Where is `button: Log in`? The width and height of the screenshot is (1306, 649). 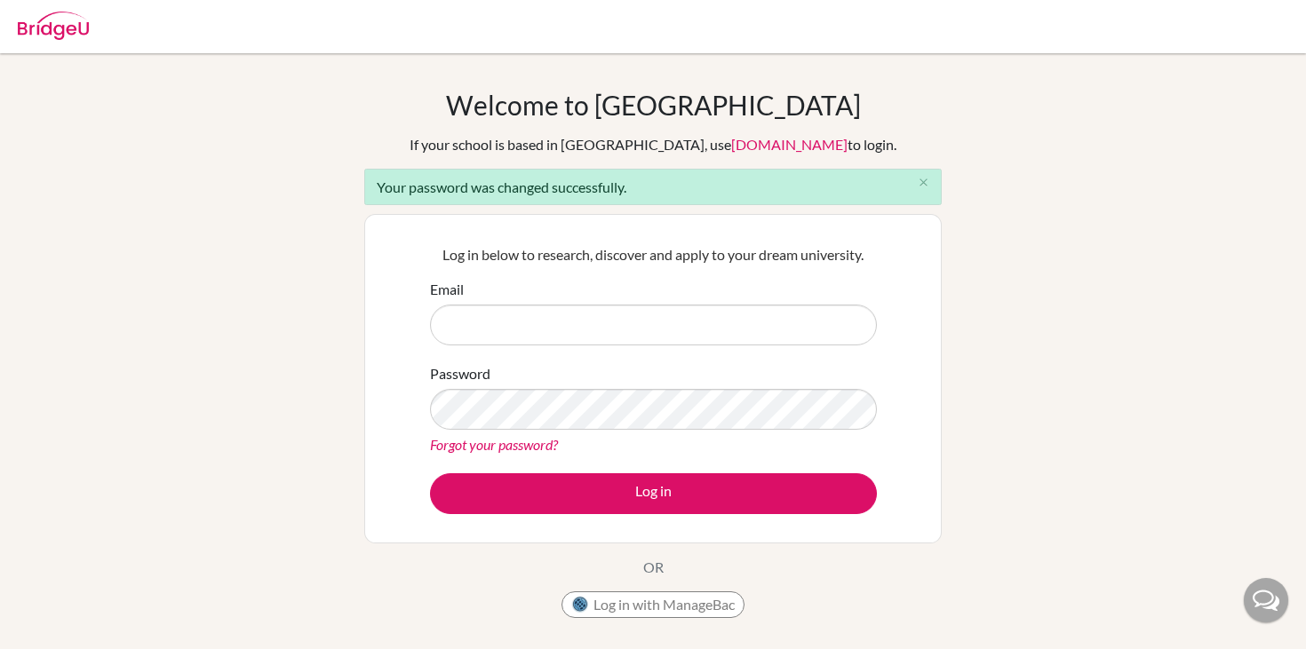 button: Log in is located at coordinates (653, 494).